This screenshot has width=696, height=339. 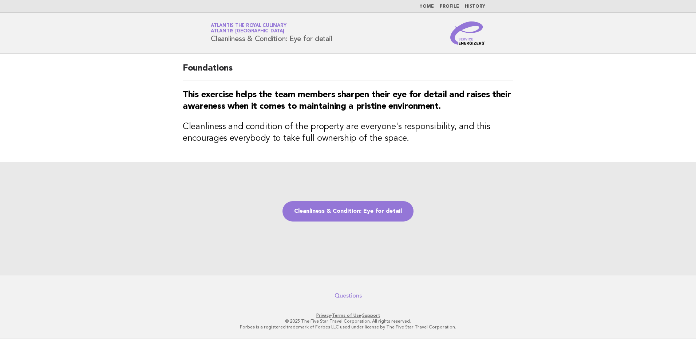 I want to click on a: Support, so click(x=371, y=316).